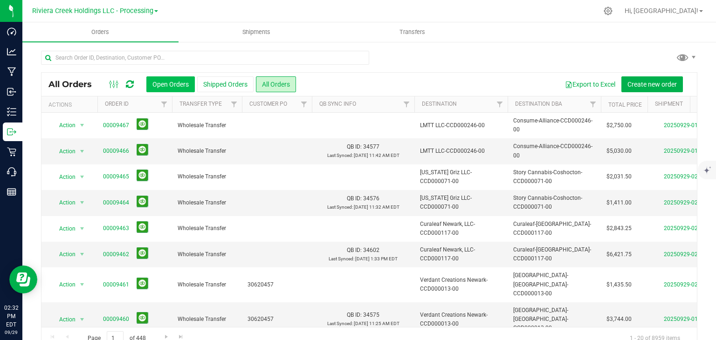 This screenshot has height=340, width=716. Describe the element at coordinates (12, 32) in the screenshot. I see `inline-svg: Dashboard` at that location.